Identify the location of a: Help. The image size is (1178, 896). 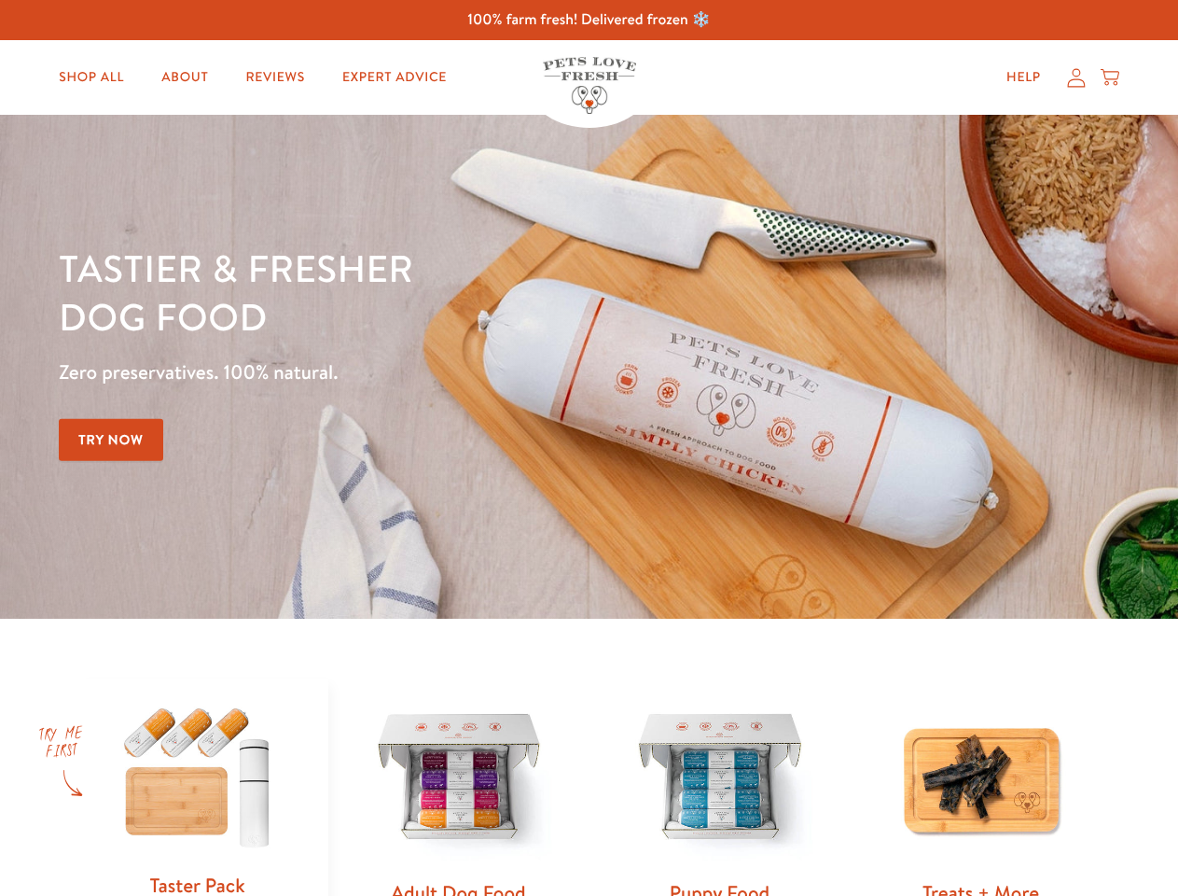
(1023, 77).